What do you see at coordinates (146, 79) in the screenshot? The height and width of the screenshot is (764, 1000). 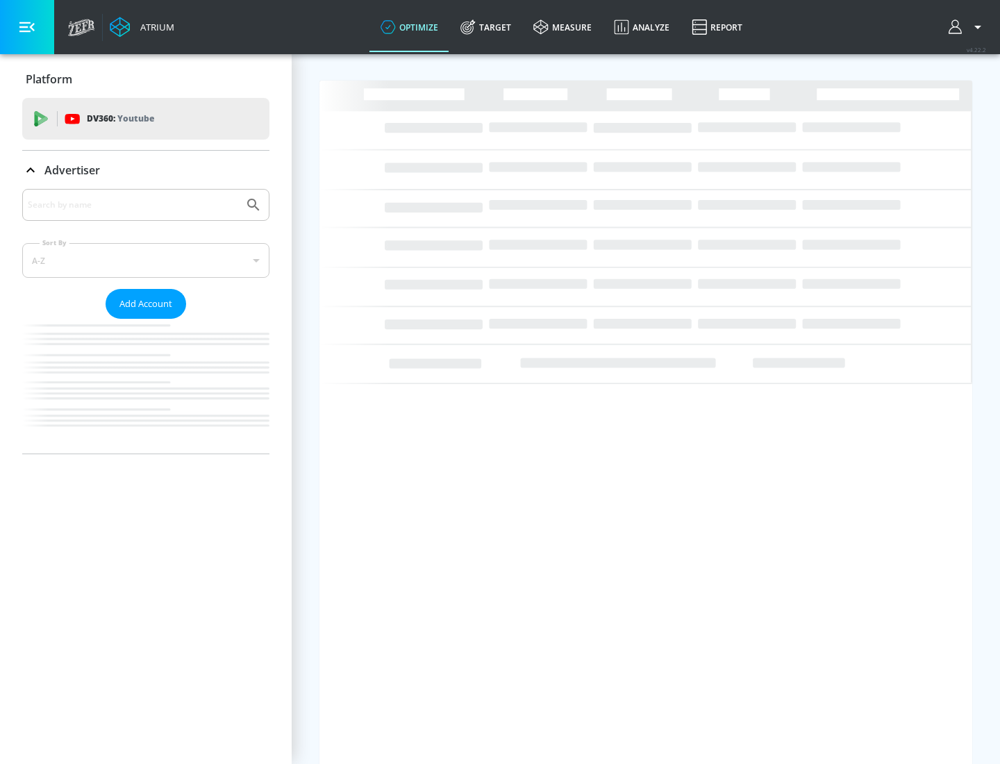 I see `div: Platform` at bounding box center [146, 79].